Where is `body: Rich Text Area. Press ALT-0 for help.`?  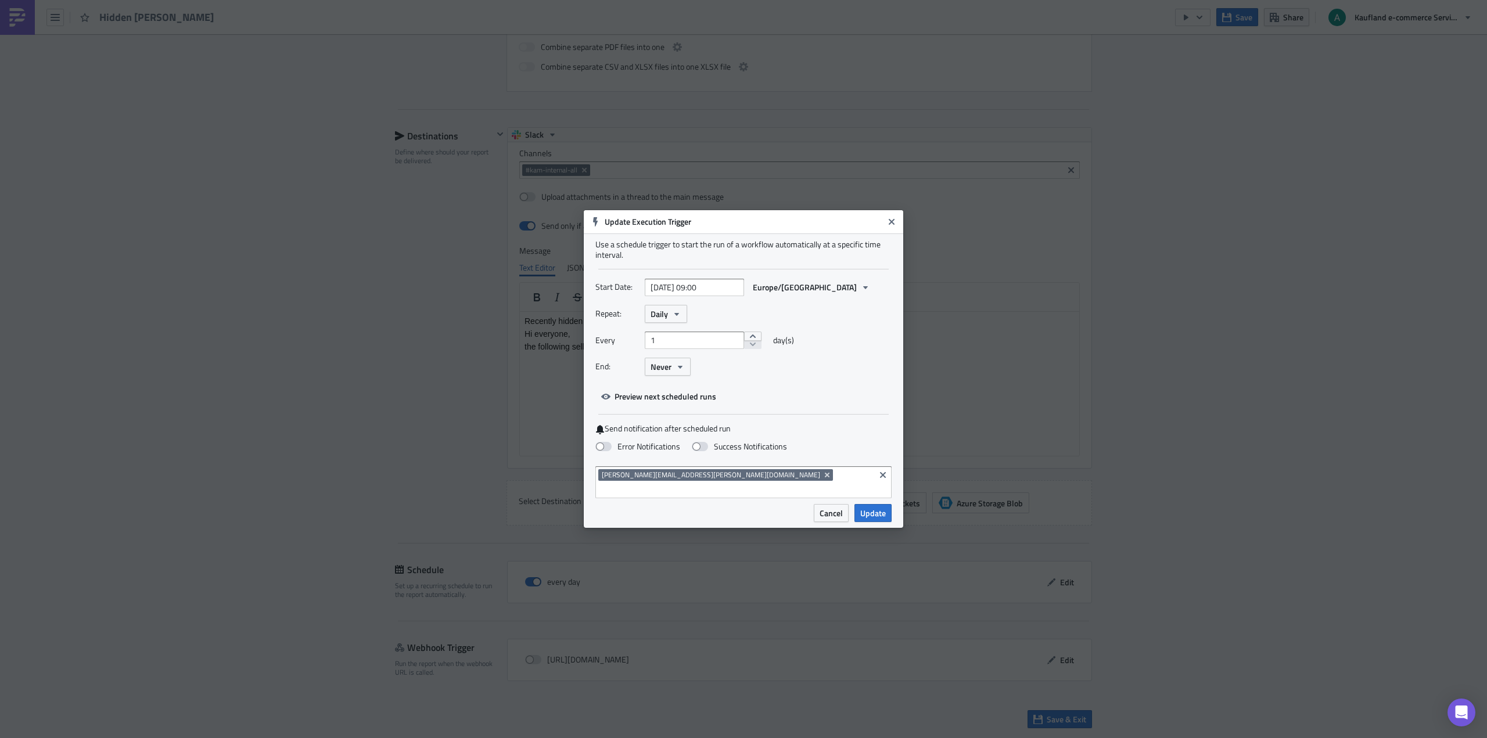
body: Rich Text Area. Press ALT-0 for help. is located at coordinates (279, 22).